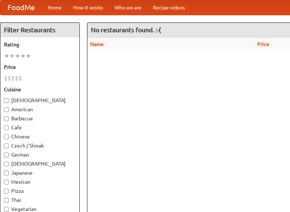 This screenshot has width=290, height=212. What do you see at coordinates (40, 67) in the screenshot?
I see `h5: Price` at bounding box center [40, 67].